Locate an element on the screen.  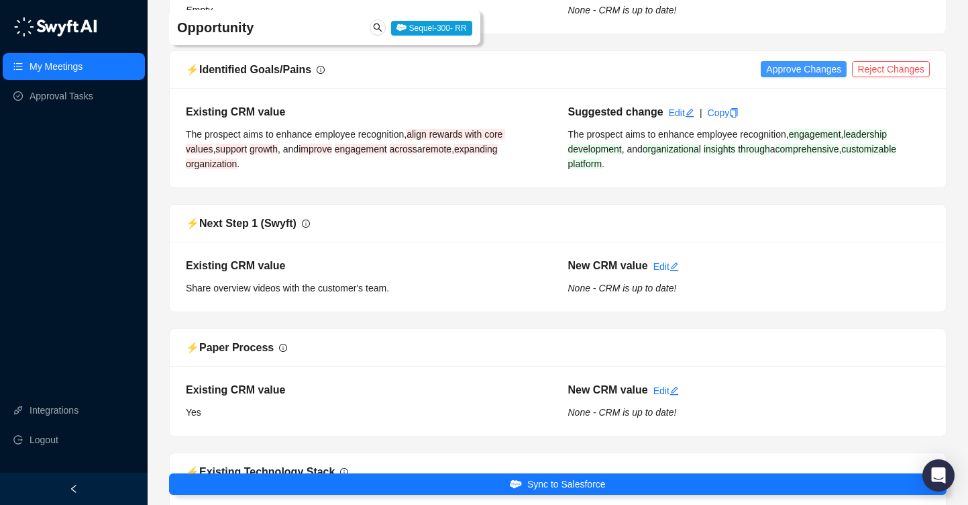
span: leadership is located at coordinates (865, 134).